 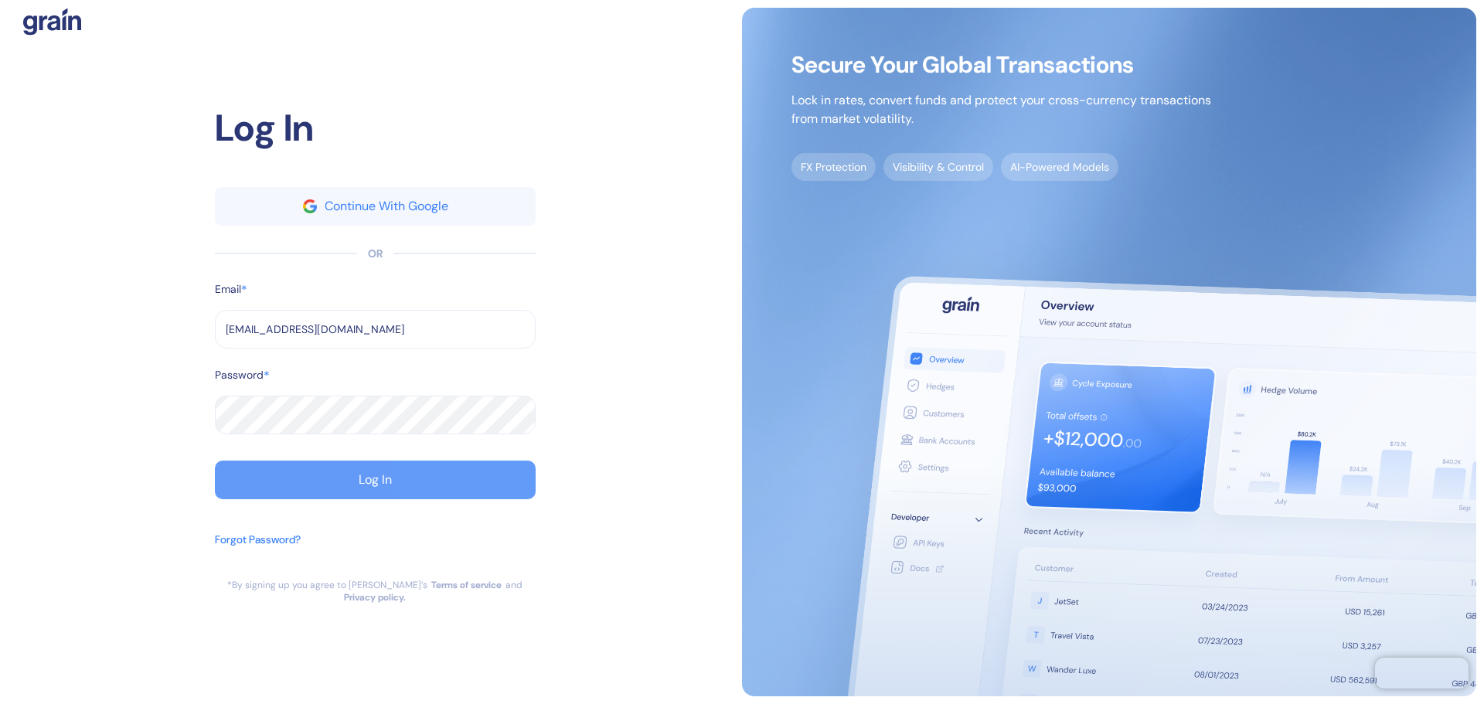 What do you see at coordinates (257, 540) in the screenshot?
I see `div: Forgot Password?` at bounding box center [257, 540].